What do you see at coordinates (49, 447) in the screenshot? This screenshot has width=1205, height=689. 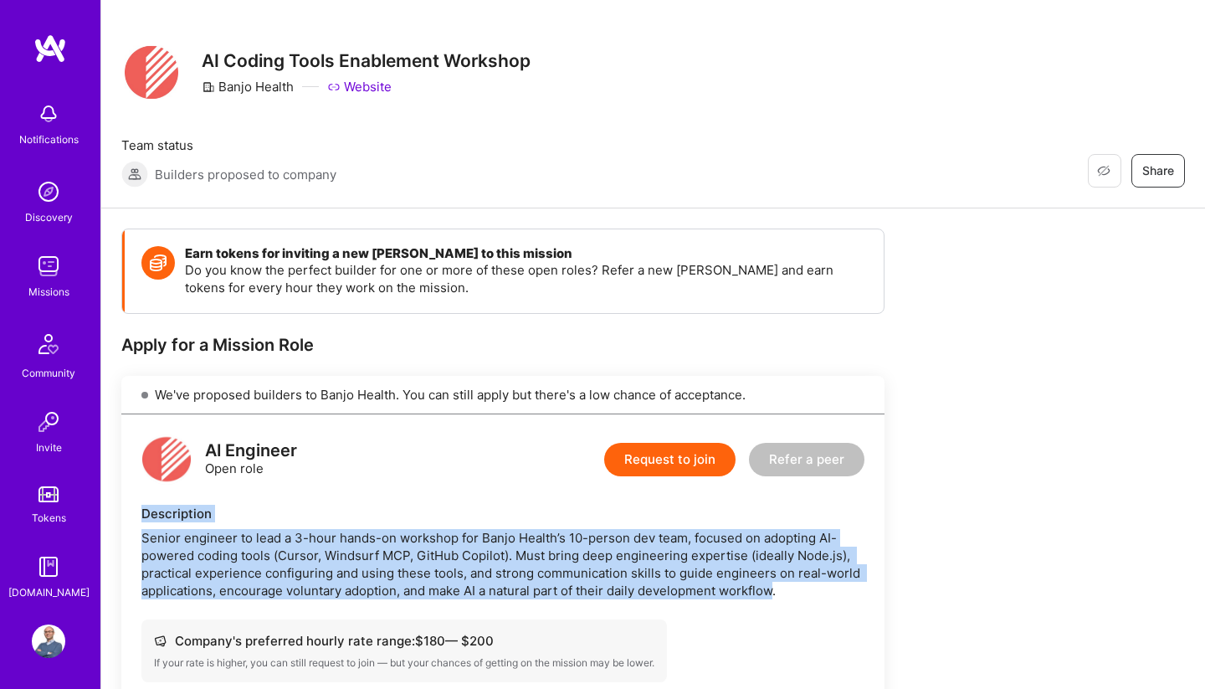 I see `div: Invite` at bounding box center [49, 447].